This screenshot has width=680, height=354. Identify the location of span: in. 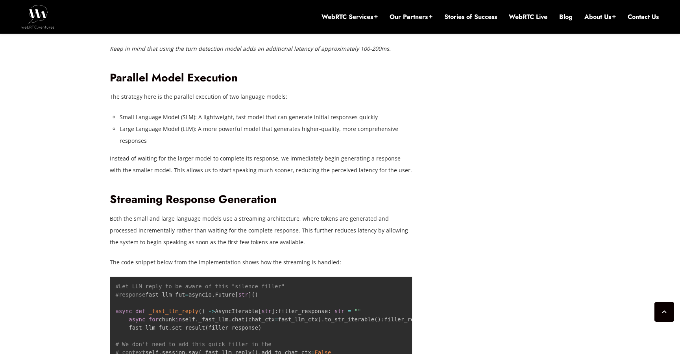
(178, 319).